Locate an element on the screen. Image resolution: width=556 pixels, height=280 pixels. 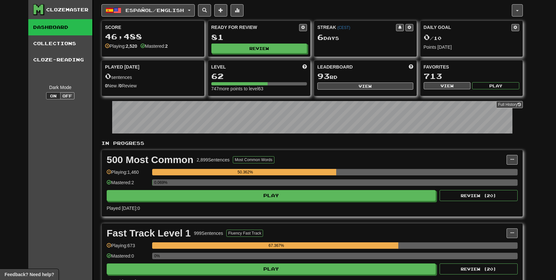
div: New / Review is located at coordinates (153, 86).